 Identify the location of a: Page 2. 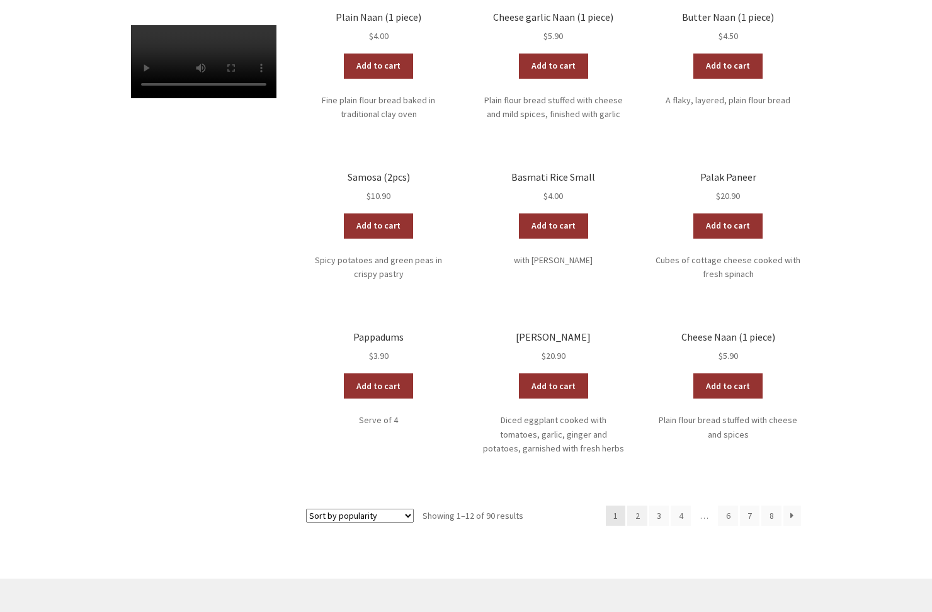
(637, 516).